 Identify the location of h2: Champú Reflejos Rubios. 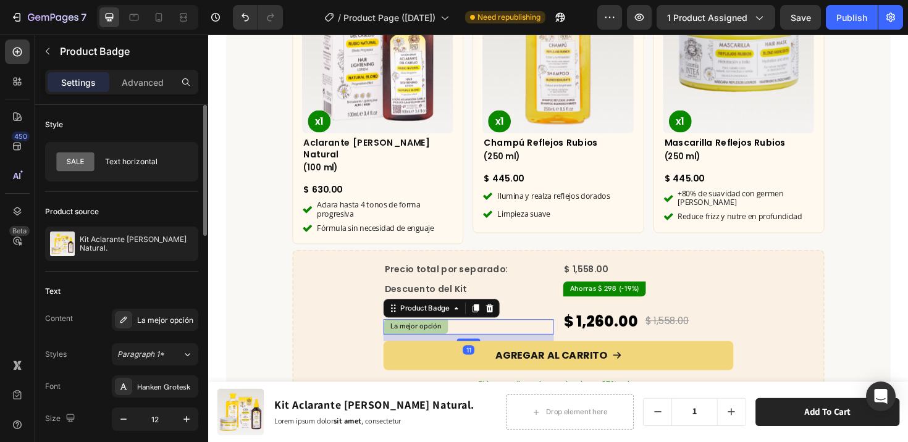
(370, 114).